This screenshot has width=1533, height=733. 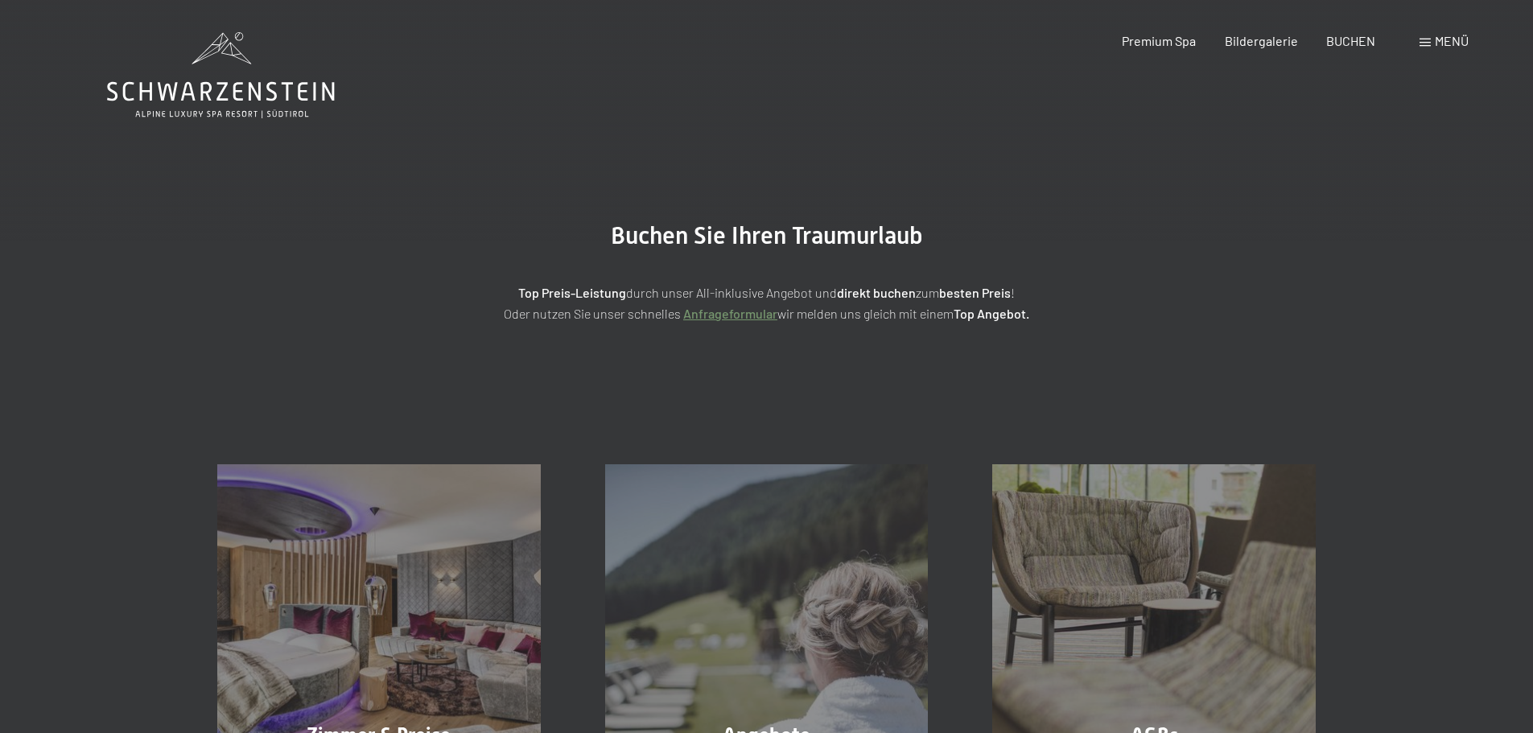 What do you see at coordinates (572, 292) in the screenshot?
I see `strong: Top Preis-Leistung` at bounding box center [572, 292].